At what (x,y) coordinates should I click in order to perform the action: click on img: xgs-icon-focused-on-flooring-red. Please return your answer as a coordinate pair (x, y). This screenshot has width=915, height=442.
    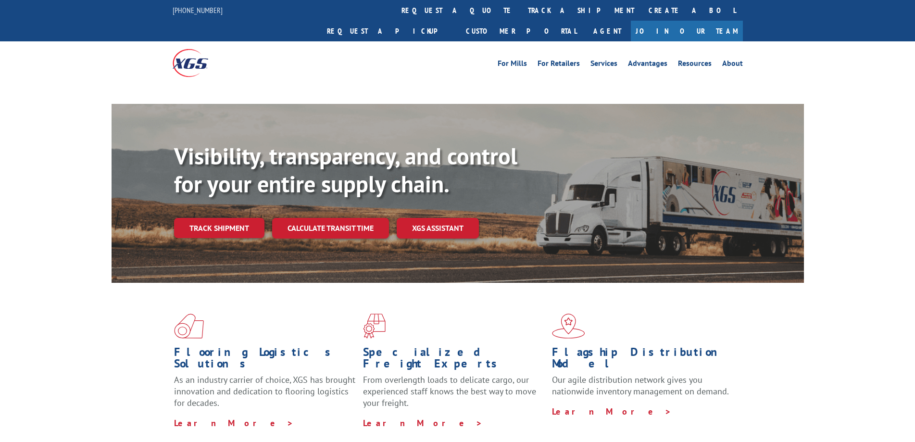
    Looking at the image, I should click on (374, 326).